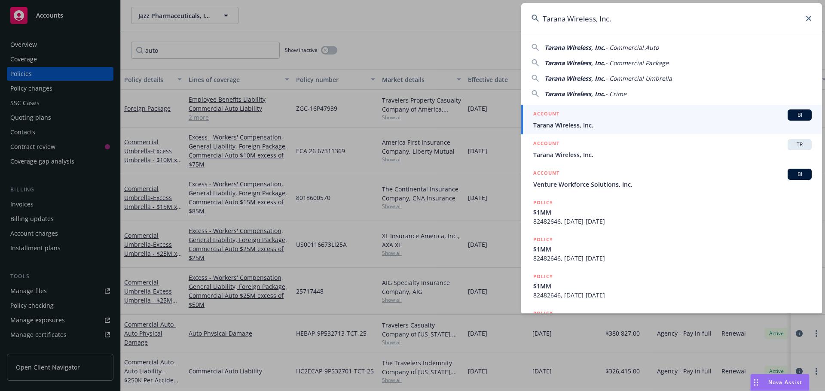  What do you see at coordinates (672, 18) in the screenshot?
I see `input: Search...` at bounding box center [672, 18].